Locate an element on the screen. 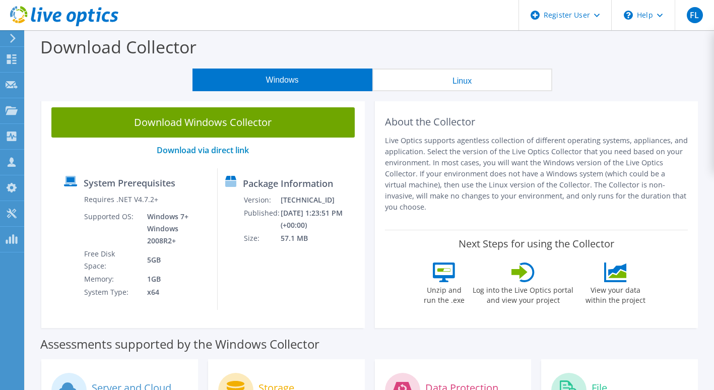  td: 57.1 MB is located at coordinates (320, 238).